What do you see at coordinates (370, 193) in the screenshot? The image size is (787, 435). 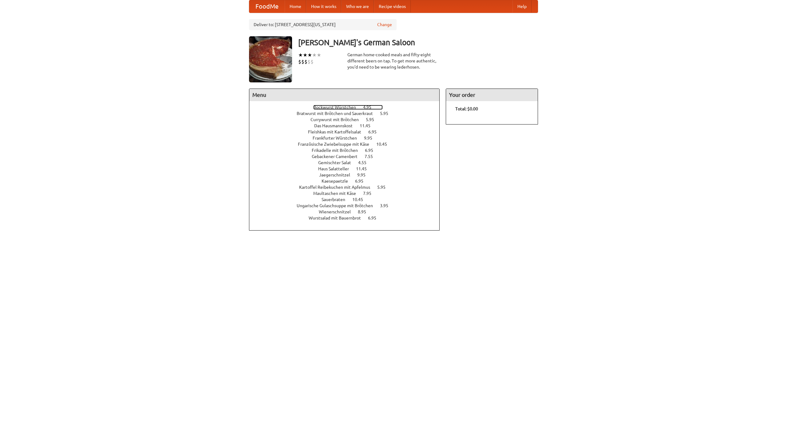 I see `span: 7.95` at bounding box center [370, 193].